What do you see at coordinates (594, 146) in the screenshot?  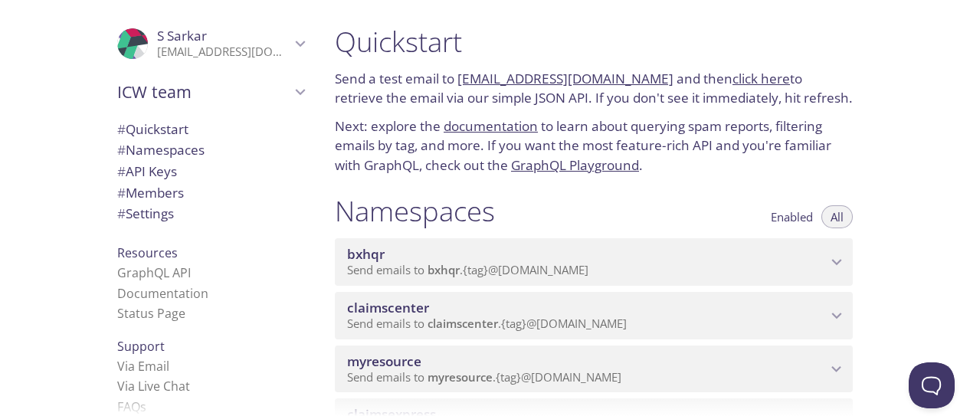 I see `p: Next: explore the to learn about querying spam reports, filtering emails by tag, and more. If you...` at bounding box center [594, 146].